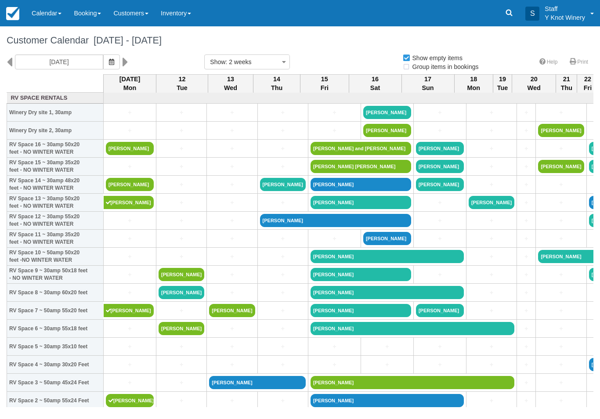 The height and width of the screenshot is (419, 600). I want to click on th: RV Space 6 ~ 30amp 55x18 feet, so click(55, 328).